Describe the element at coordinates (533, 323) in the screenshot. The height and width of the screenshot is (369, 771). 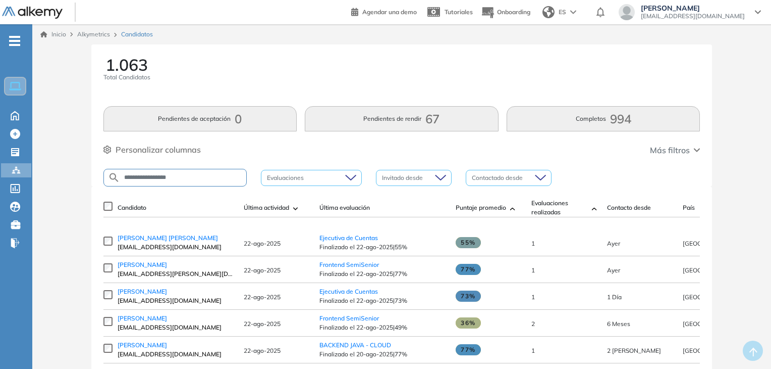
I see `span: 2` at that location.